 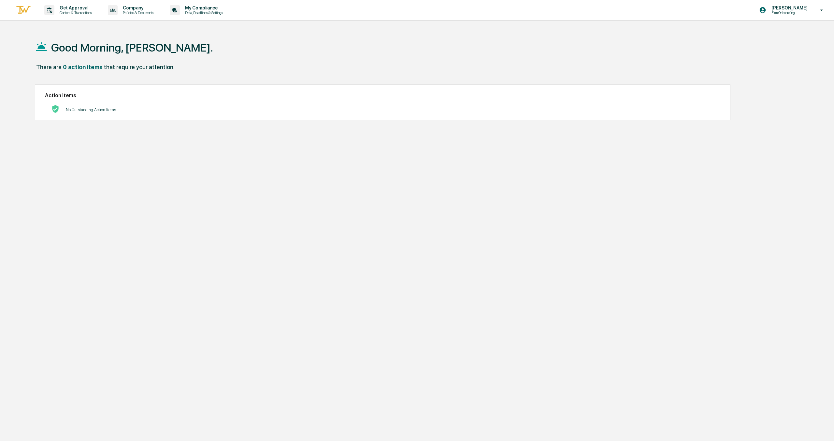 What do you see at coordinates (383, 95) in the screenshot?
I see `h2: Action Items` at bounding box center [383, 95].